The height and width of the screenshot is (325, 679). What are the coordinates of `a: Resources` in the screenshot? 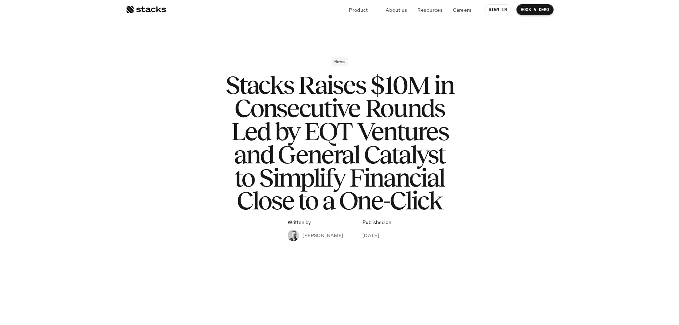 It's located at (430, 10).